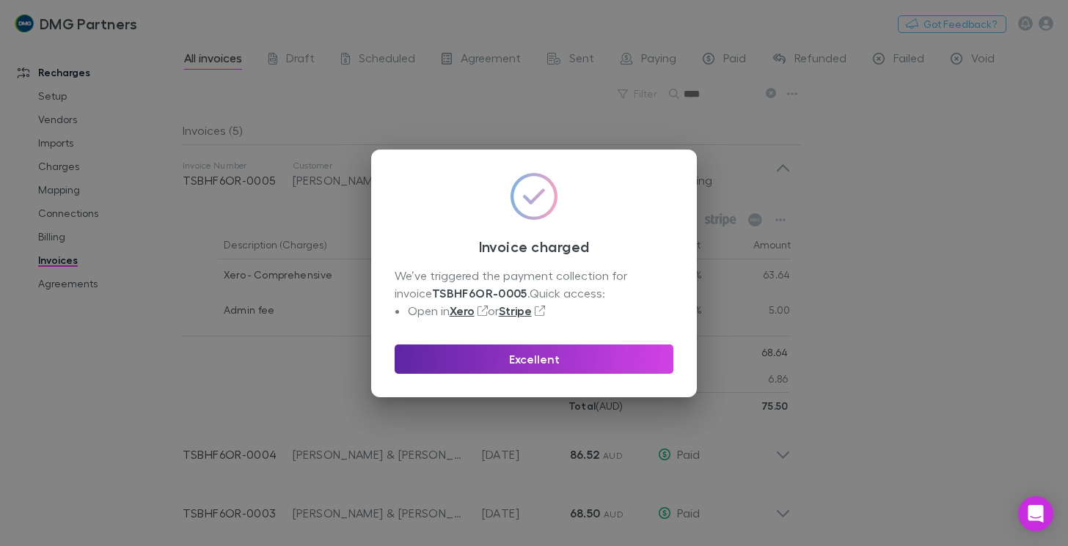  I want to click on a: Stripe, so click(515, 311).